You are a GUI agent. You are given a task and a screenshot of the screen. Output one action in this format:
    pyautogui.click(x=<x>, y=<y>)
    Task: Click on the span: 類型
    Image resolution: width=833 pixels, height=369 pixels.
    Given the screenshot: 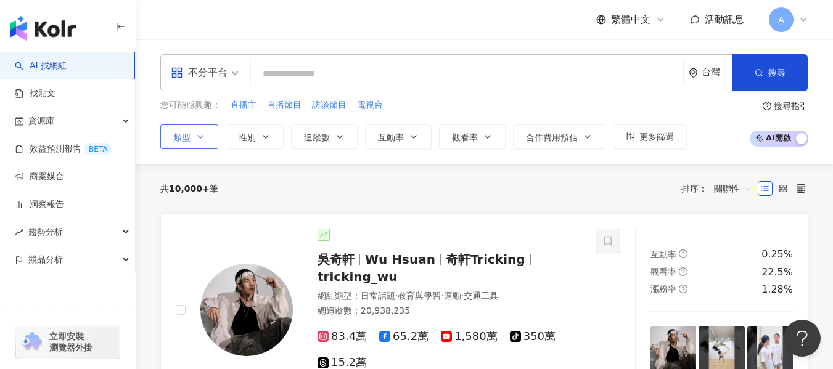 What is the action you would take?
    pyautogui.click(x=182, y=137)
    